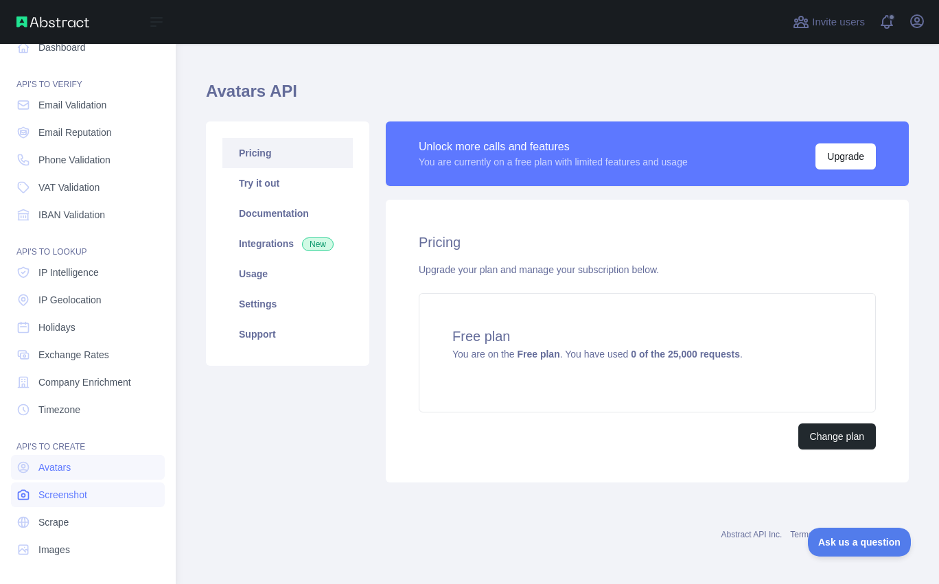 The width and height of the screenshot is (939, 584). I want to click on div: Upgrade your plan and manage your subscription below., so click(647, 270).